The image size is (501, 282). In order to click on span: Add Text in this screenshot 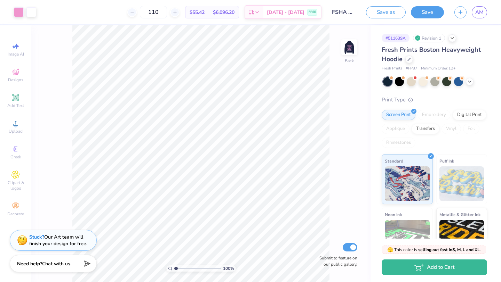, I will do `click(16, 106)`.